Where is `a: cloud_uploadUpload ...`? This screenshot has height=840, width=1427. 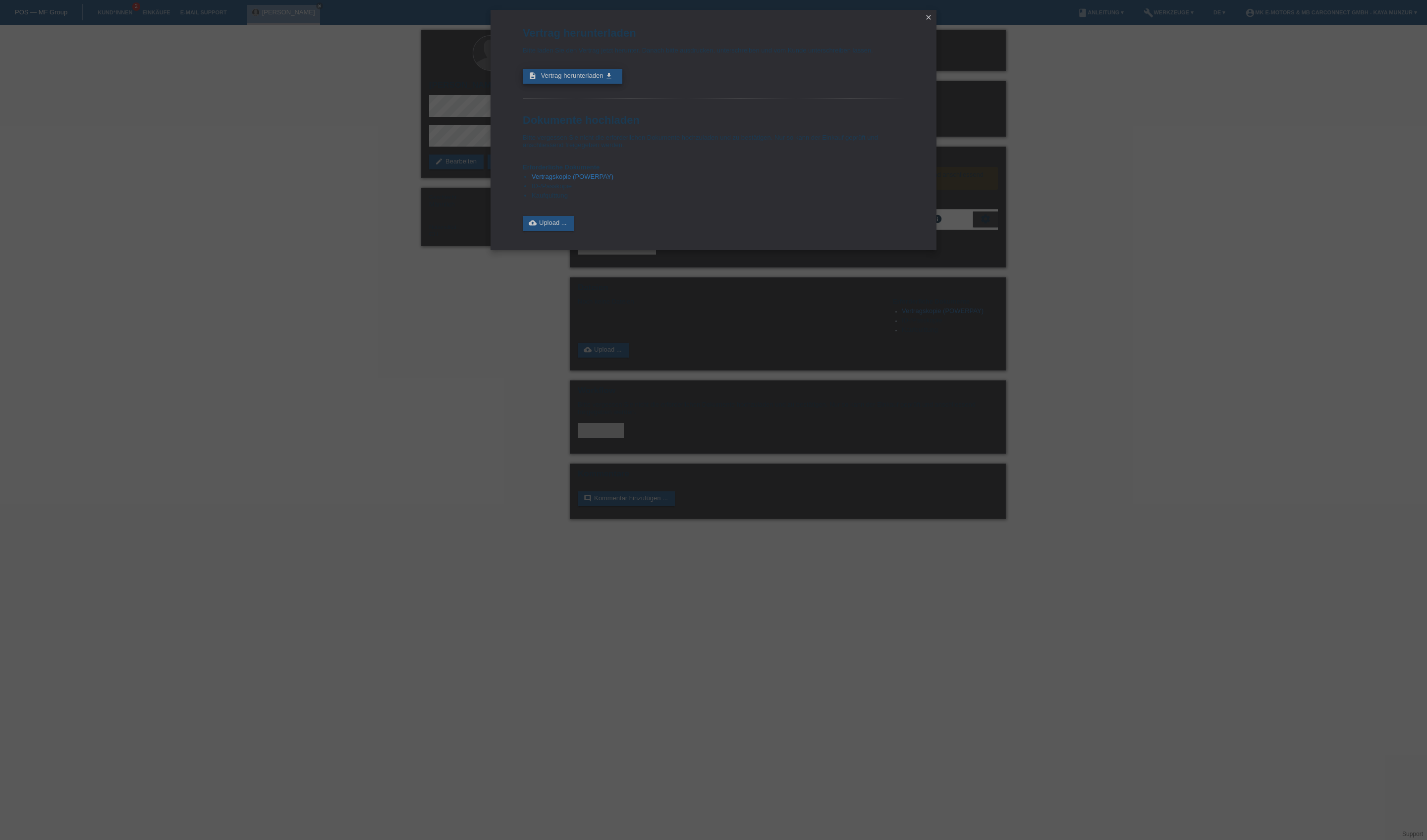
a: cloud_uploadUpload ... is located at coordinates (548, 223).